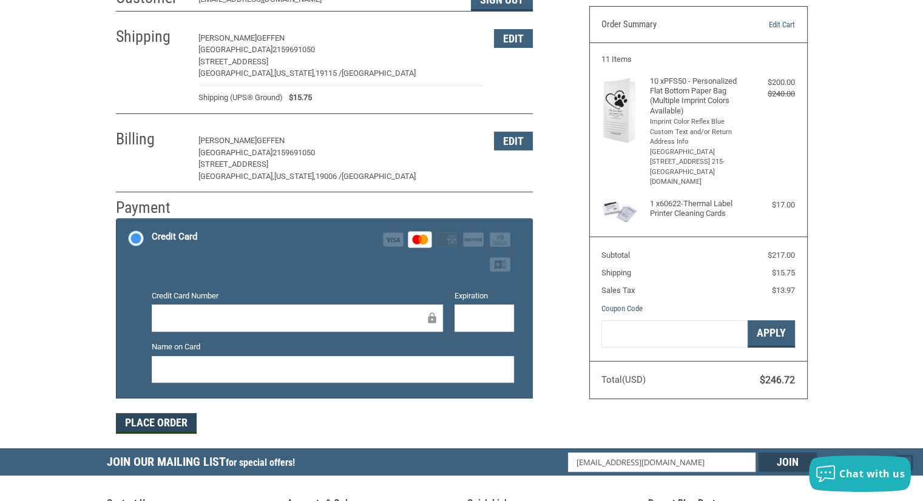 This screenshot has width=923, height=501. I want to click on span: Shipping (UPS® Ground), so click(240, 98).